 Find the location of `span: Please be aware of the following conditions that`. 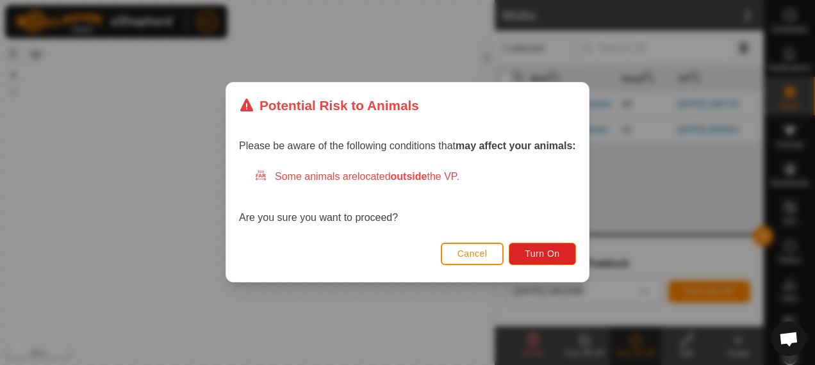

span: Please be aware of the following conditions that is located at coordinates (408, 146).